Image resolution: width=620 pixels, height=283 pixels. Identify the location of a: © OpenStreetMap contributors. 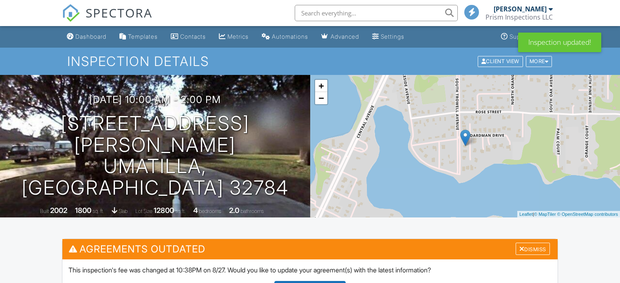
(587, 214).